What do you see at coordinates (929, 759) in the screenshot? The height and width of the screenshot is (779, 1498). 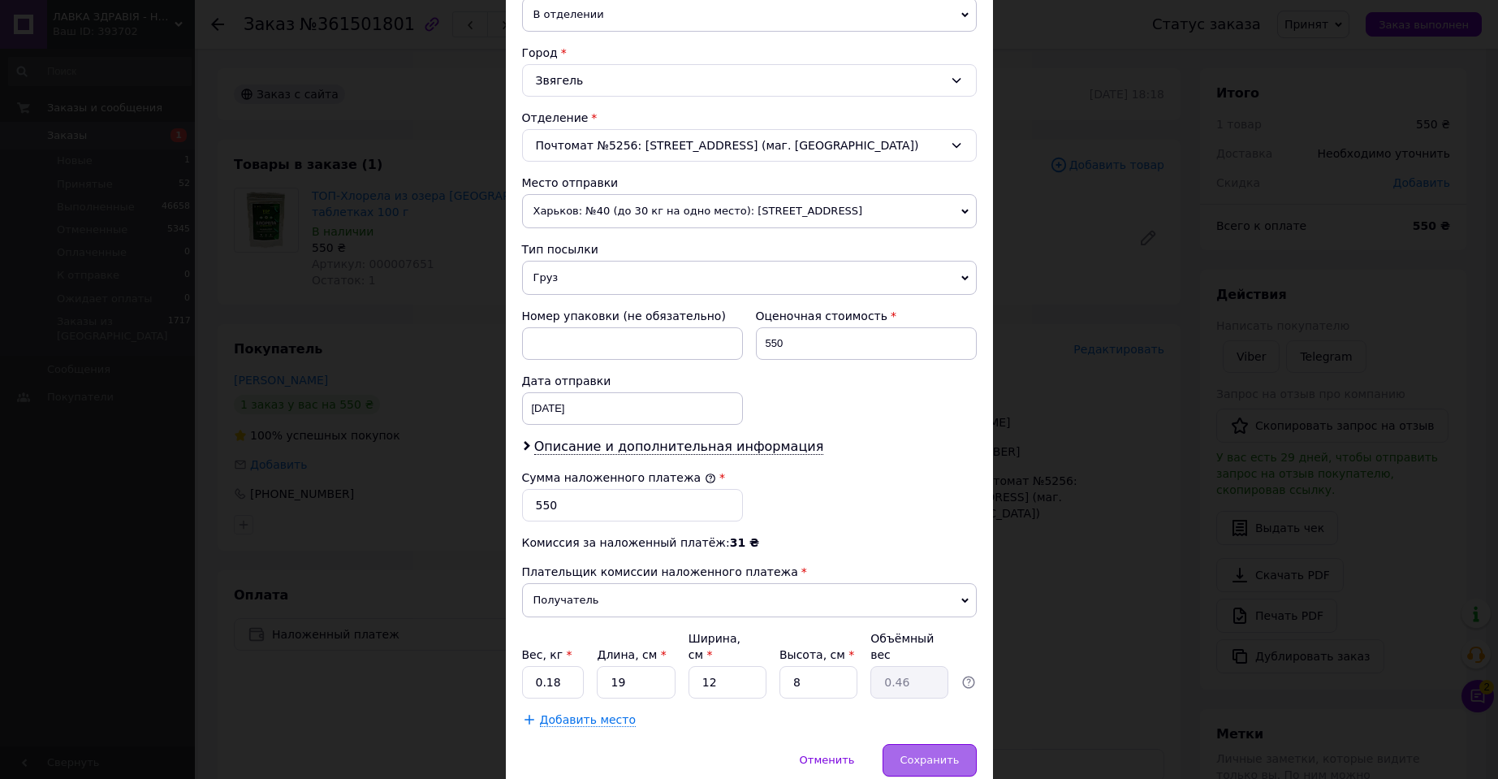 I see `span: Сохранить` at bounding box center [929, 759].